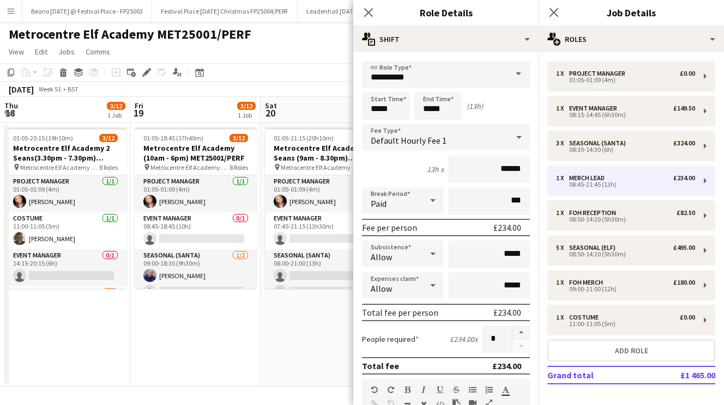 This screenshot has height=405, width=724. What do you see at coordinates (400, 313) in the screenshot?
I see `div: Total fee per person` at bounding box center [400, 313].